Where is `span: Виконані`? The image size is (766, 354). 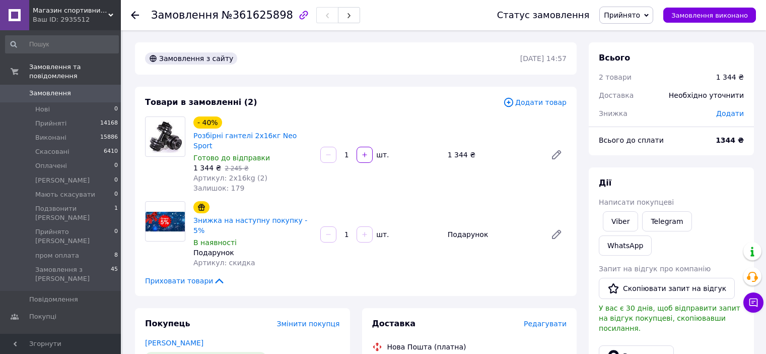 span: Виконані is located at coordinates (51, 138).